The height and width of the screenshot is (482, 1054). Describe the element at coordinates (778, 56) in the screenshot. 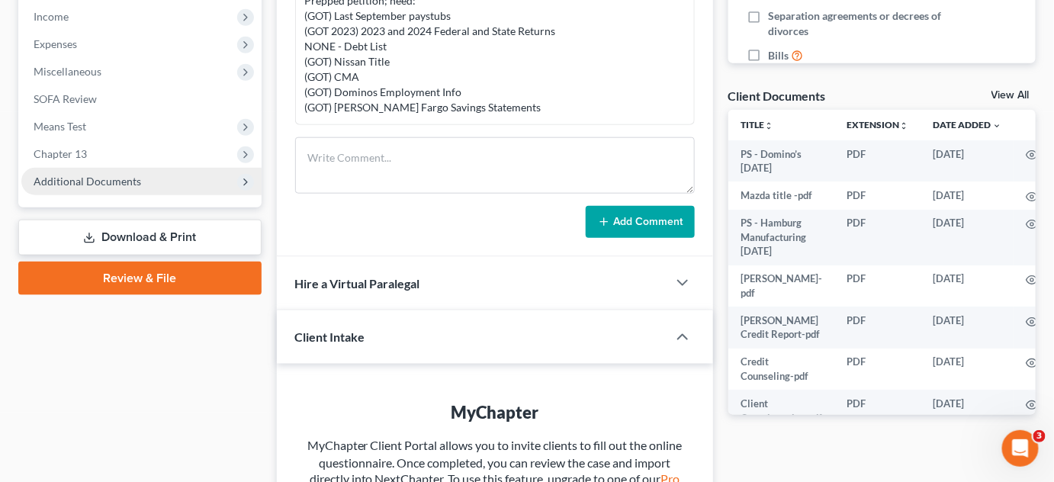

I see `span: Bills` at that location.